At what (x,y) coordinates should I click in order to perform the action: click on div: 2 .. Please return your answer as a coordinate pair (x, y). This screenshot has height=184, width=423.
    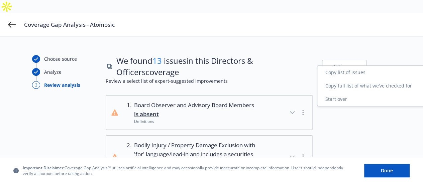
    Looking at the image, I should click on (127, 157).